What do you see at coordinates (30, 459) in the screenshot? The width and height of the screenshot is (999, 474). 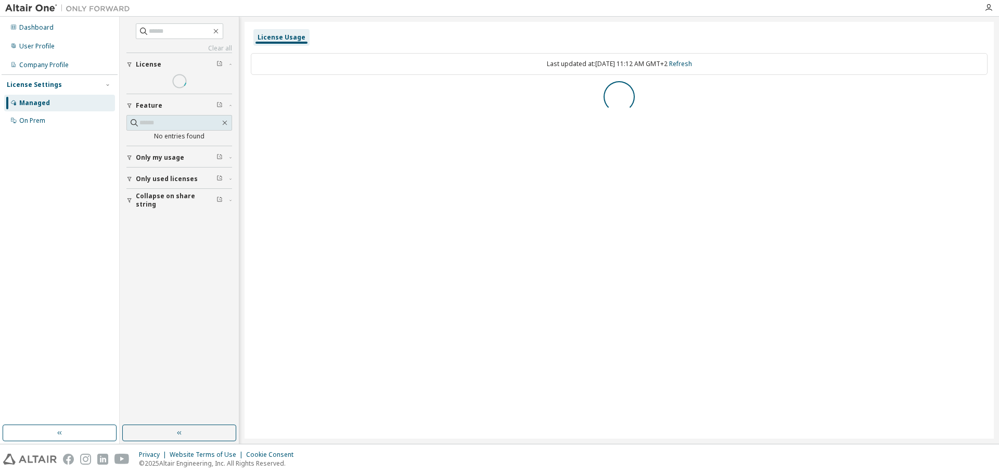 I see `img: altair_logo.svg` at bounding box center [30, 459].